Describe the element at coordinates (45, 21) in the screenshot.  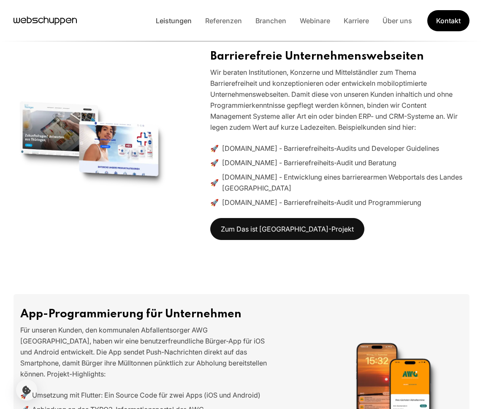
I see `a: Hauptseite besuchen` at that location.